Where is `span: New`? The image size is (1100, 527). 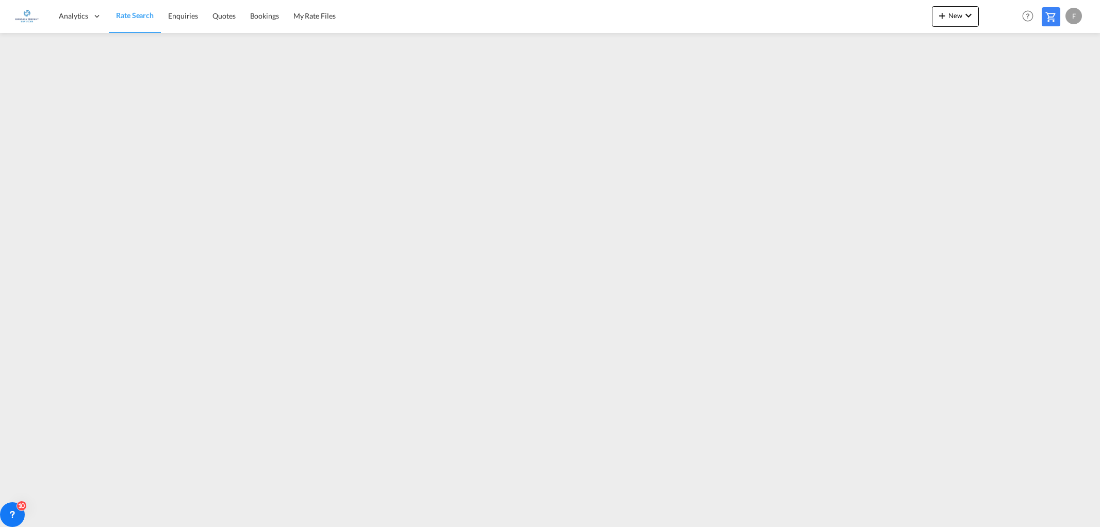
span: New is located at coordinates (955, 15).